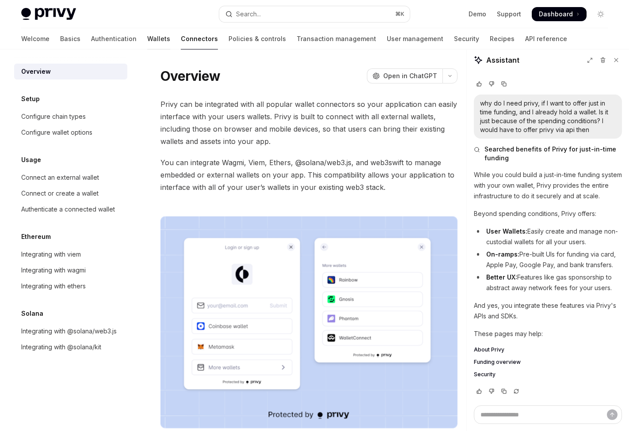  What do you see at coordinates (53, 270) in the screenshot?
I see `div: Integrating with wagmi` at bounding box center [53, 270].